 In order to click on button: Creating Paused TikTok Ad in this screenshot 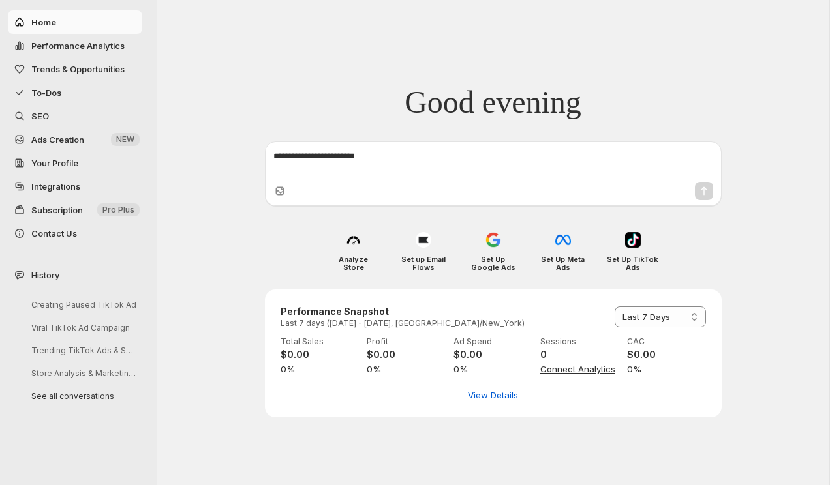, I will do `click(83, 305)`.